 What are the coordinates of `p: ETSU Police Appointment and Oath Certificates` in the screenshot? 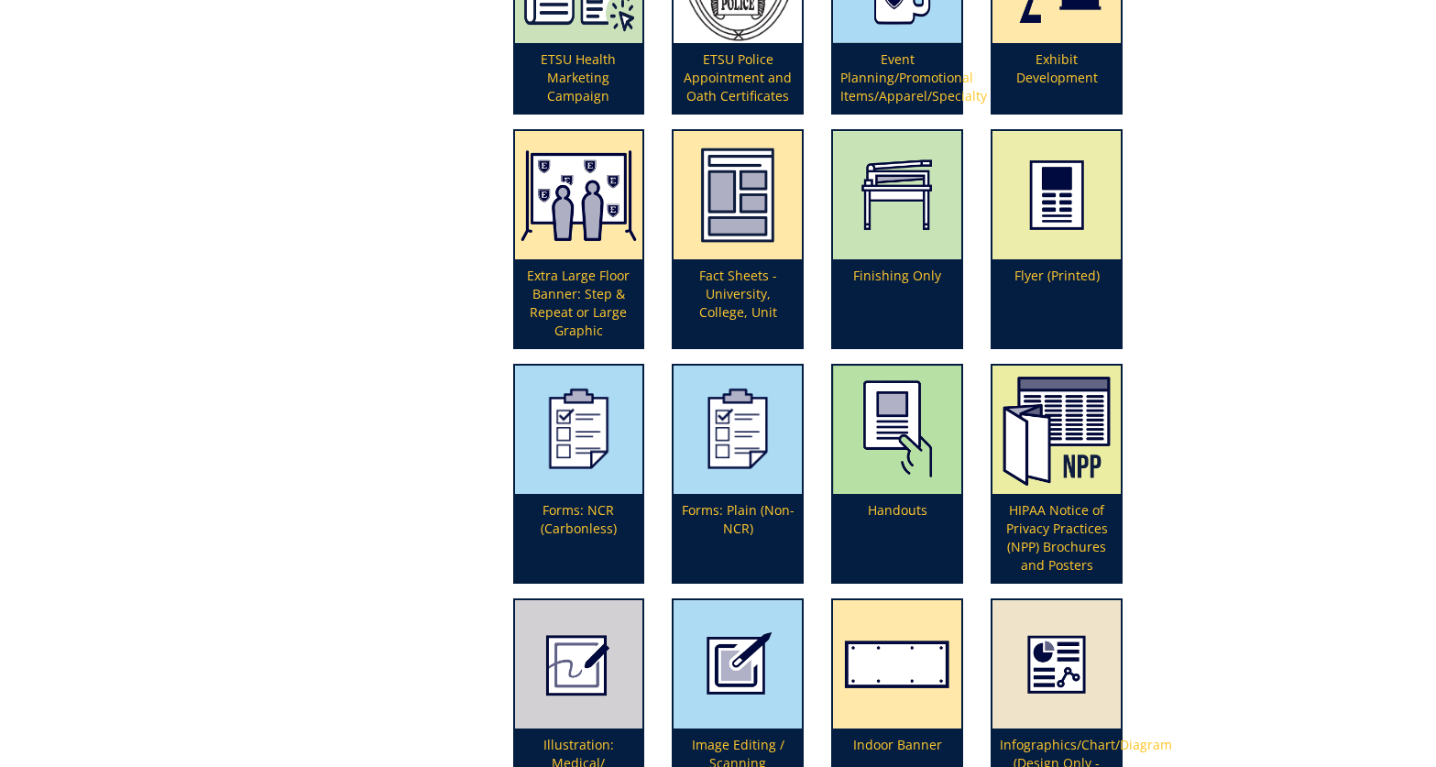 It's located at (738, 78).